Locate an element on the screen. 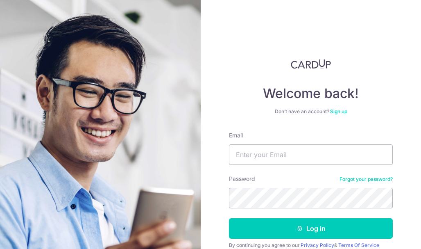 The width and height of the screenshot is (421, 249). a: Terms Of Service is located at coordinates (359, 244).